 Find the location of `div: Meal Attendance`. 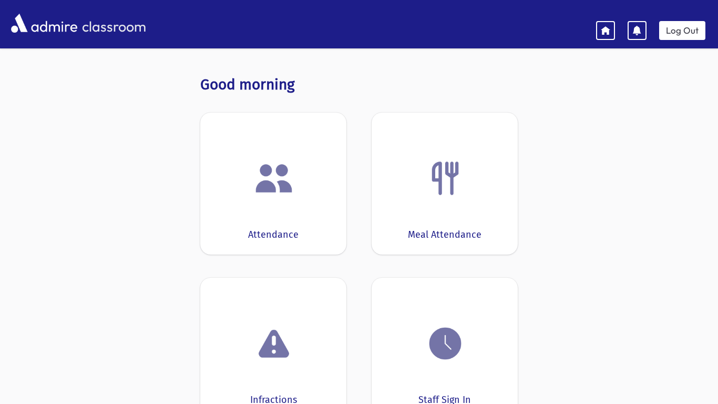

div: Meal Attendance is located at coordinates (445, 235).